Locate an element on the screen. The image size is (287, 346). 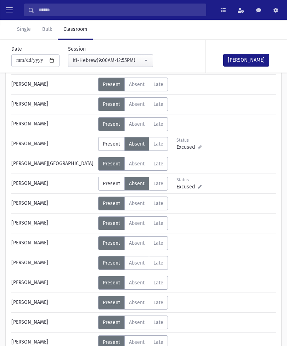
label: Session is located at coordinates (77, 49).